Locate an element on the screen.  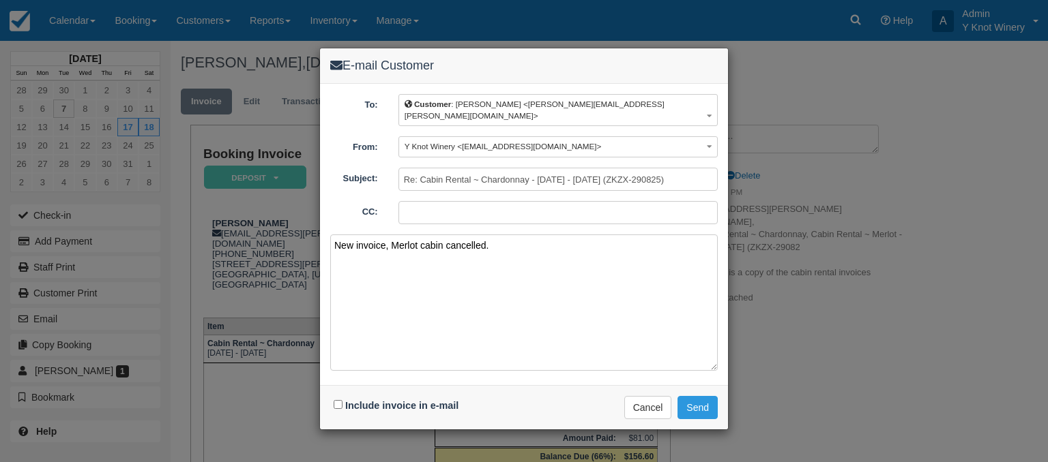
b: Customer is located at coordinates (432, 104).